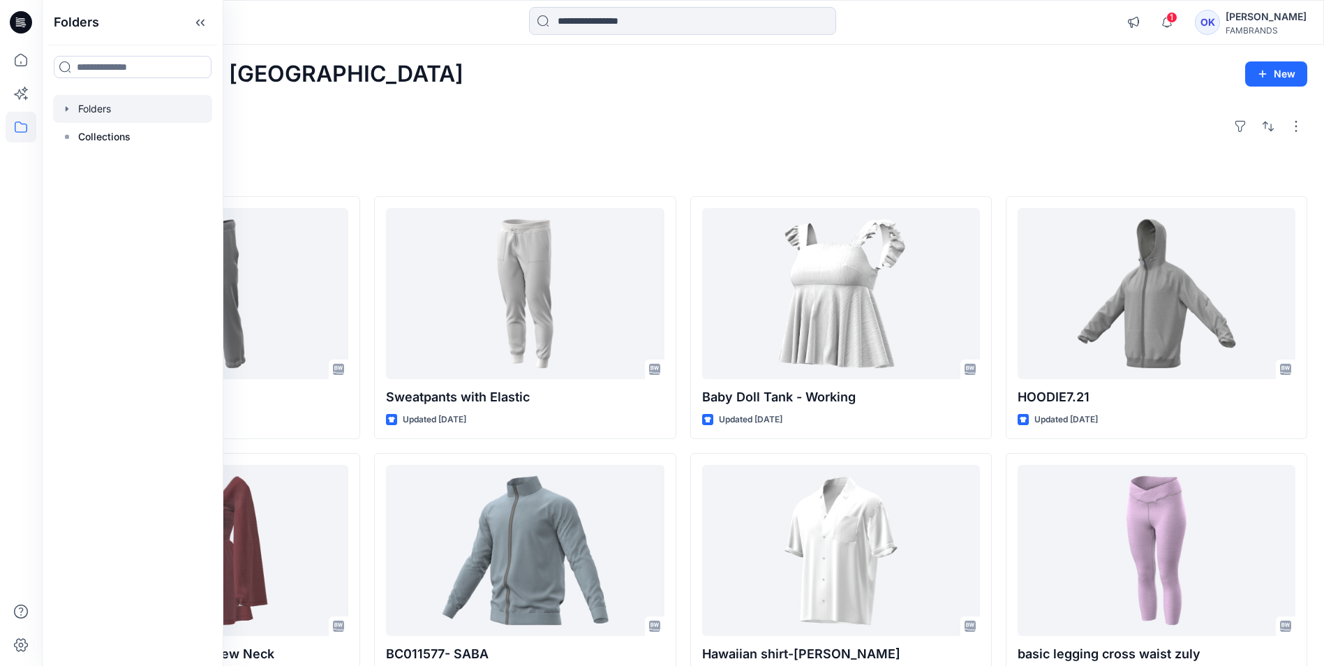  Describe the element at coordinates (525, 397) in the screenshot. I see `p: Sweatpants with Elastic` at that location.